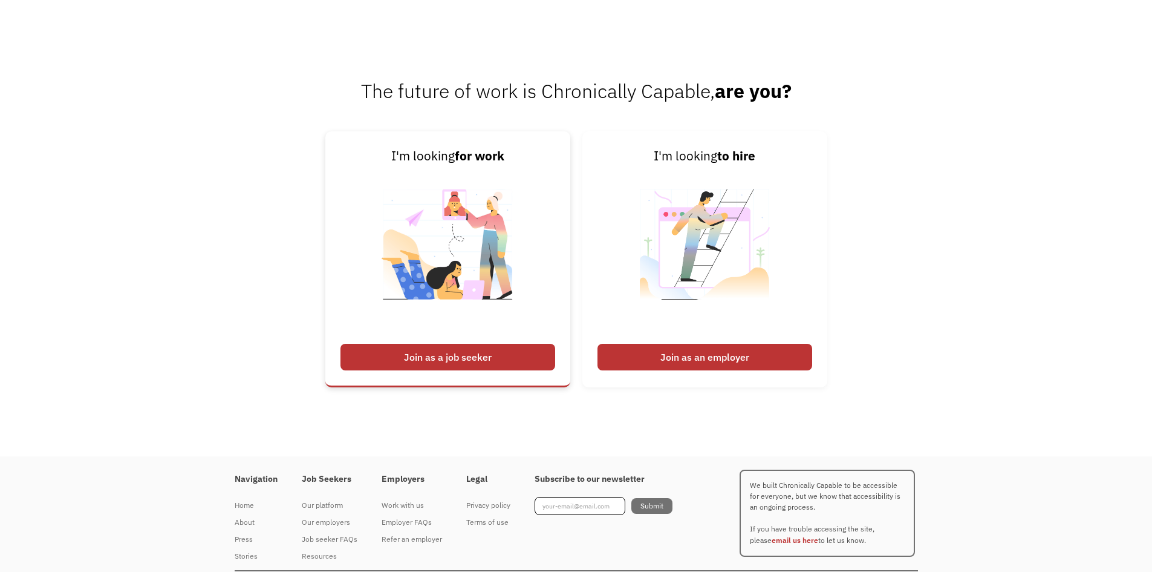 The height and width of the screenshot is (572, 1152). What do you see at coordinates (330, 479) in the screenshot?
I see `h4: Job Seekers` at bounding box center [330, 479].